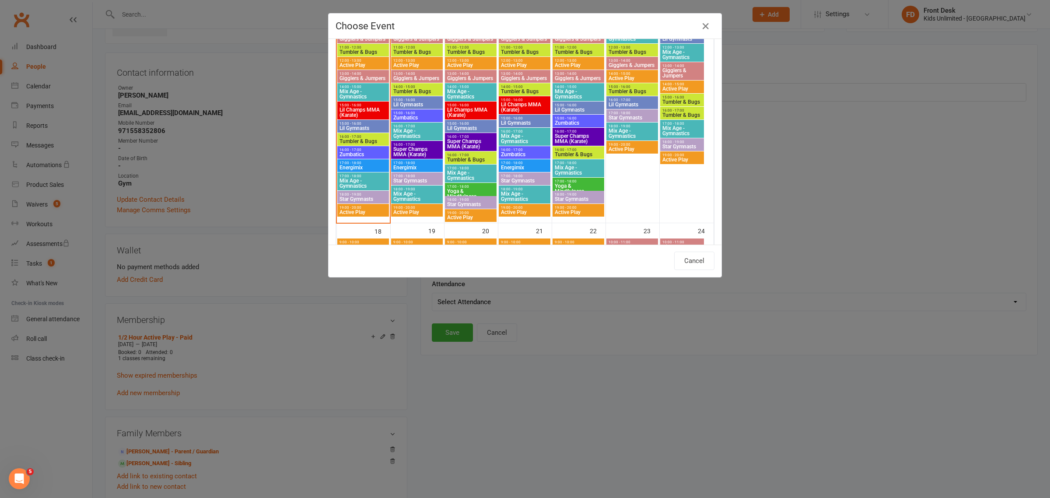  Describe the element at coordinates (598, 230) in the screenshot. I see `div: 22` at that location.